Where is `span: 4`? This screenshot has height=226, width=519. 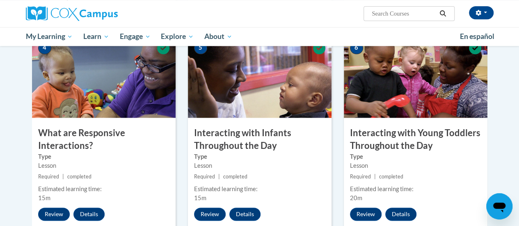 span: 4 is located at coordinates (45, 48).